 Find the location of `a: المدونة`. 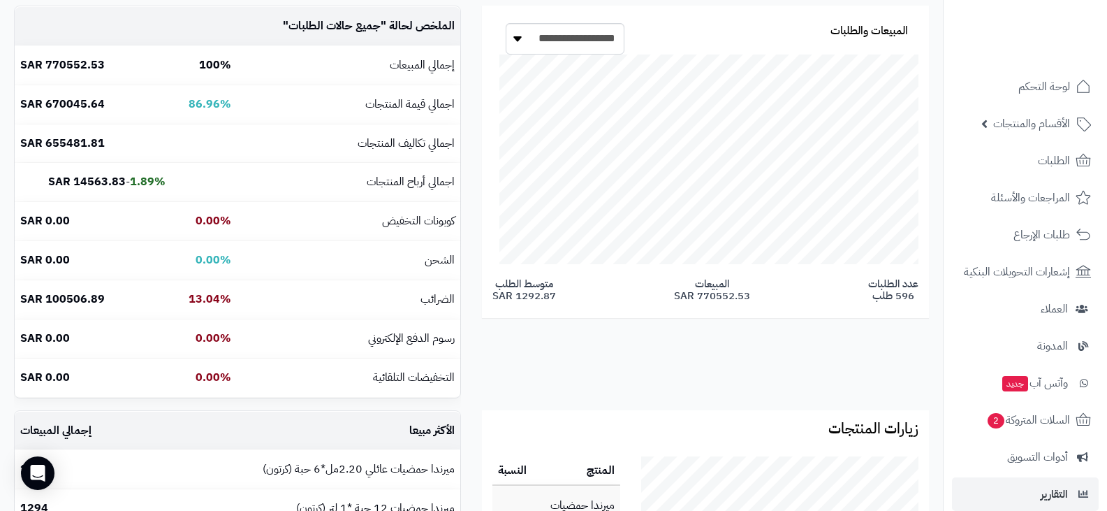

a: المدونة is located at coordinates (1025, 346).